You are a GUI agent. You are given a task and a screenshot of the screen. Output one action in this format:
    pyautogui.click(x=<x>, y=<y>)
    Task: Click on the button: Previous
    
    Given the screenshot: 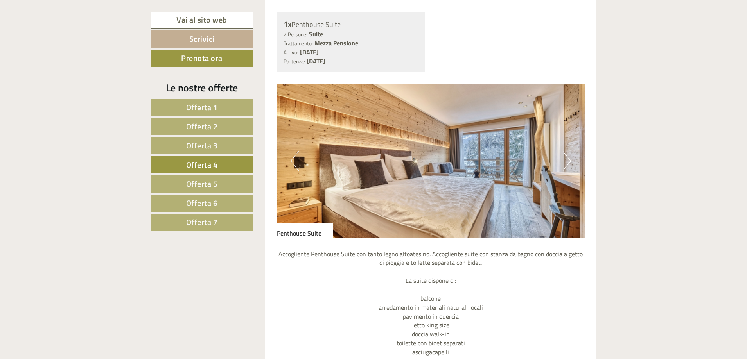 What is the action you would take?
    pyautogui.click(x=294, y=161)
    